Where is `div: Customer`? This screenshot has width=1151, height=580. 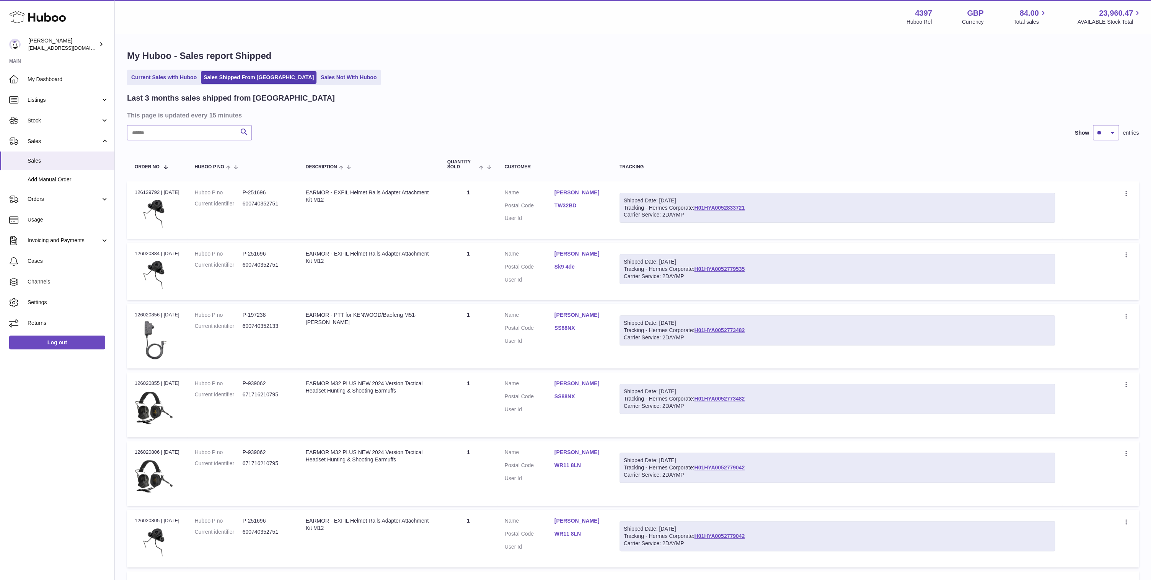
div: Customer is located at coordinates (555, 167).